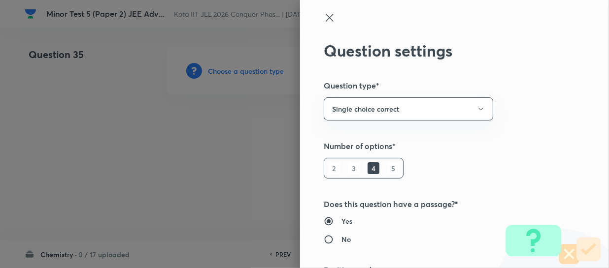 This screenshot has height=268, width=609. What do you see at coordinates (393, 168) in the screenshot?
I see `h6: 5` at bounding box center [393, 168].